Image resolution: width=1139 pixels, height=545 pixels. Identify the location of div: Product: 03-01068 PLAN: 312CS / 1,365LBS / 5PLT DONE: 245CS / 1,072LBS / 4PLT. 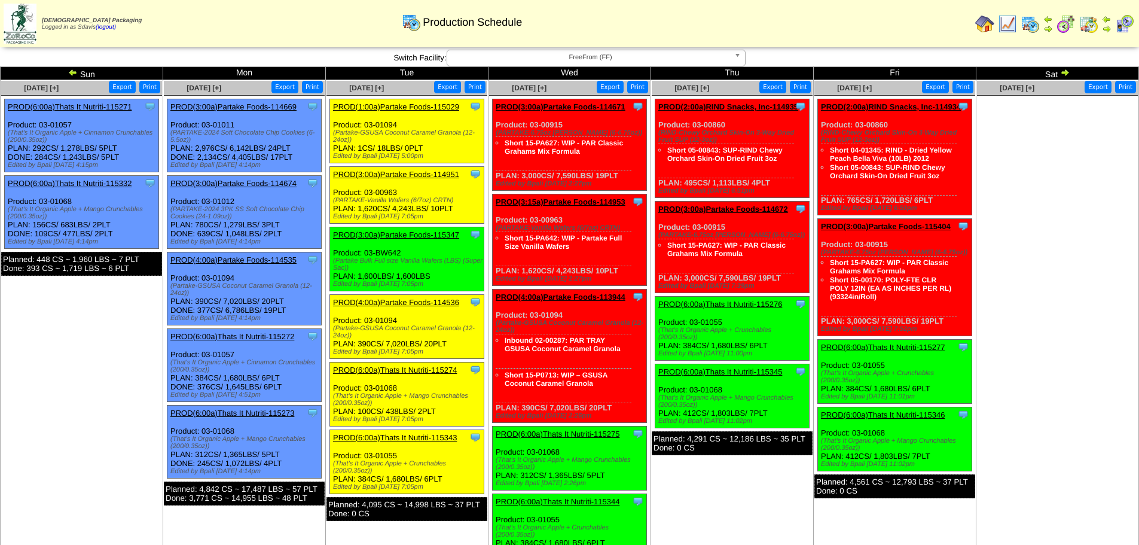
(244, 442).